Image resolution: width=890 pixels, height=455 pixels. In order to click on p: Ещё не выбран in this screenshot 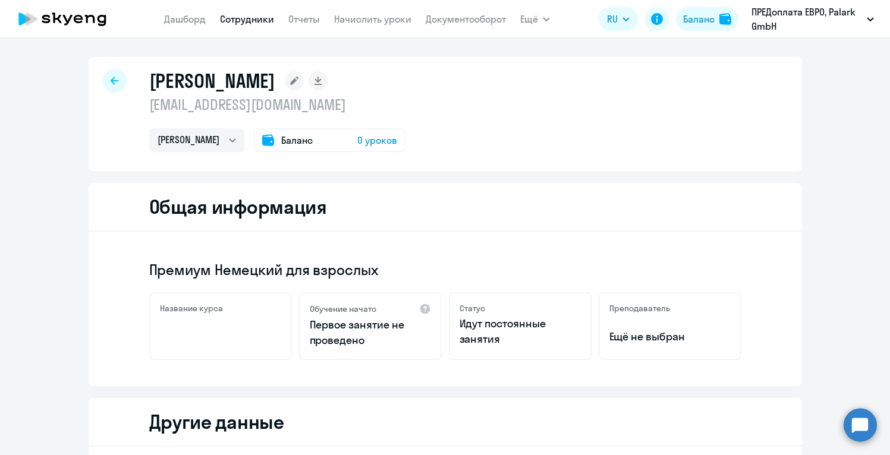, I will do `click(670, 337)`.